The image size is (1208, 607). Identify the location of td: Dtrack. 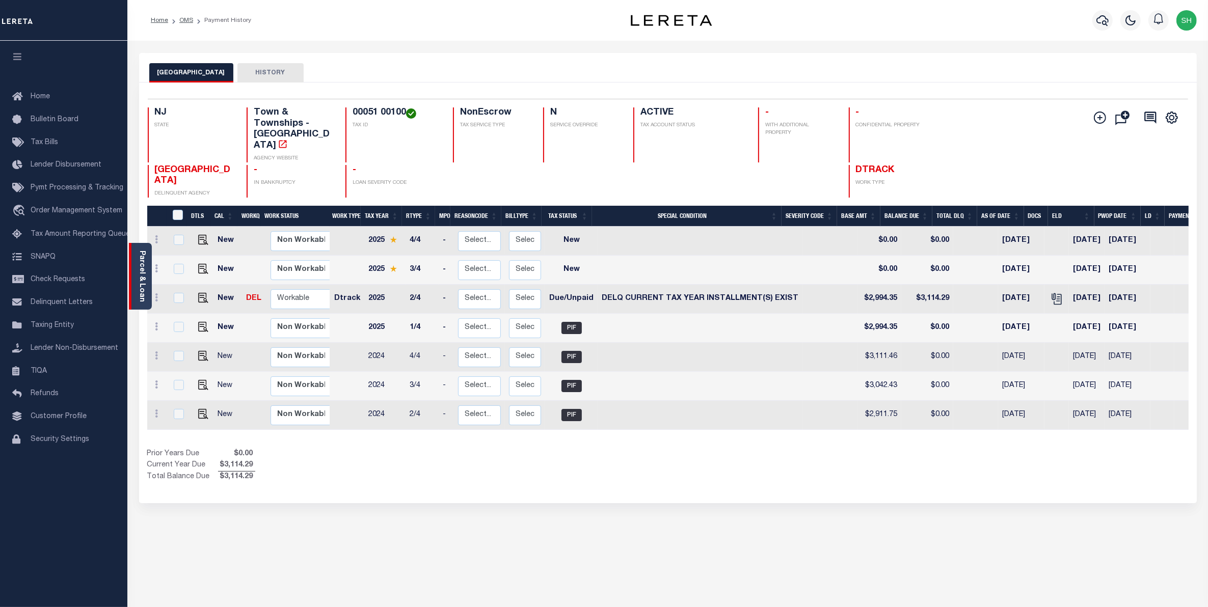
(347, 299).